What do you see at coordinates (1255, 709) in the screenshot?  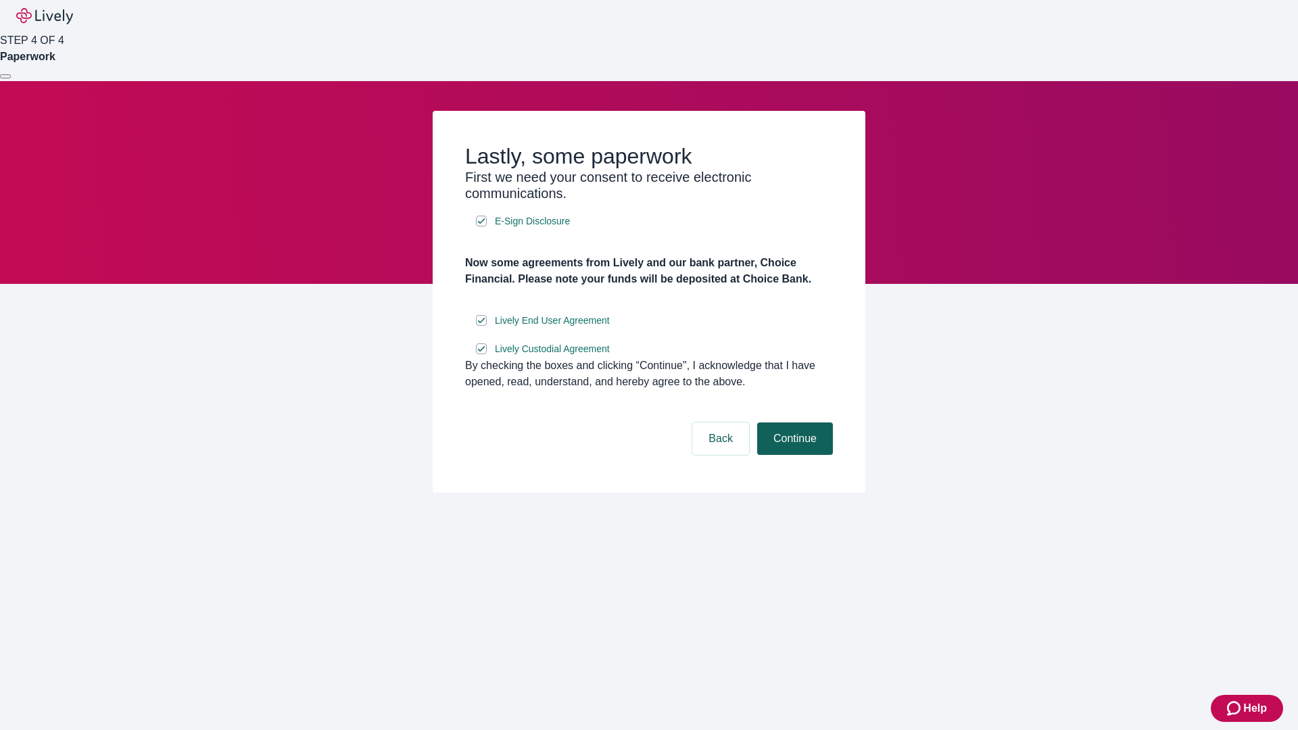 I see `span: Help` at bounding box center [1255, 709].